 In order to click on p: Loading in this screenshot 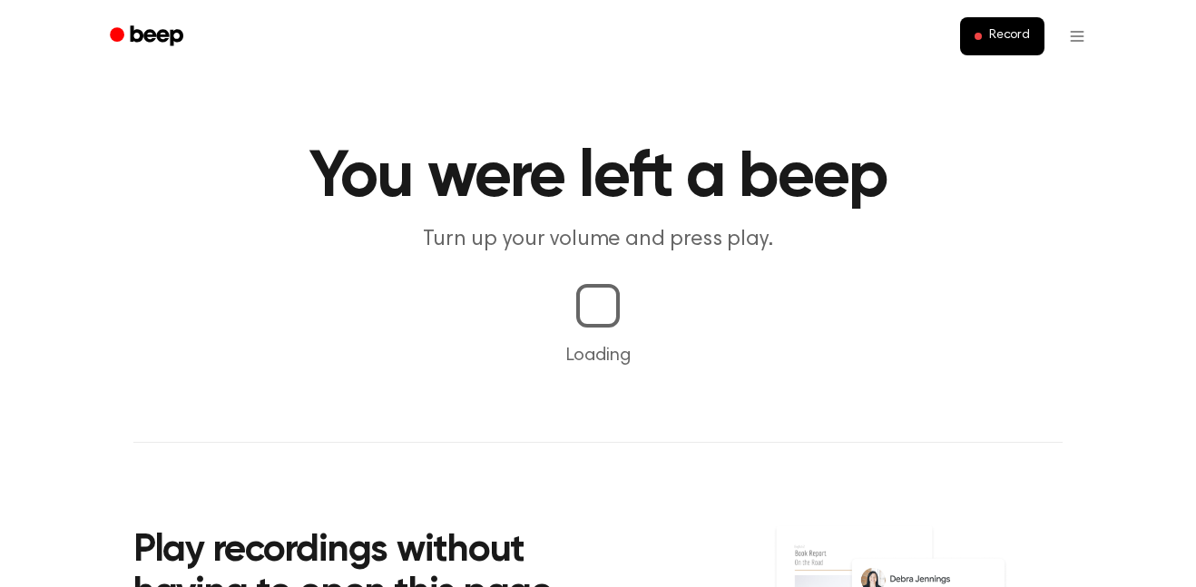, I will do `click(598, 356)`.